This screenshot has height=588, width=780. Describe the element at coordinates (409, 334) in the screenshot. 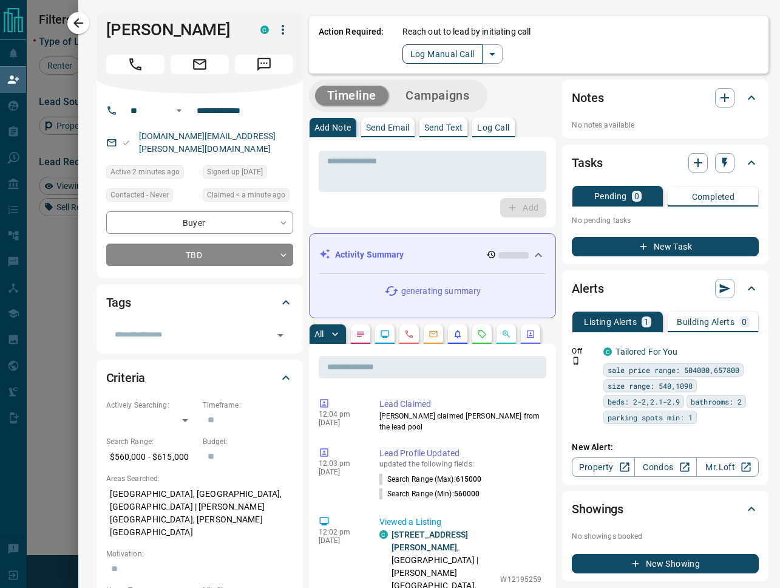

I see `svg: Calls` at that location.